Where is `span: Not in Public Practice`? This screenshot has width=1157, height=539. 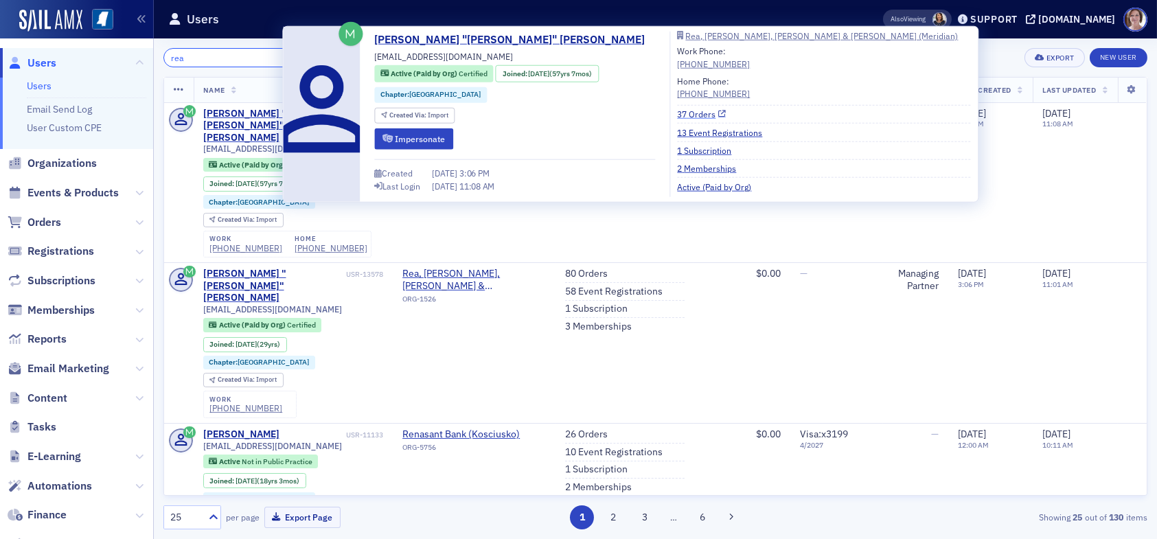
span: Not in Public Practice is located at coordinates (277, 462).